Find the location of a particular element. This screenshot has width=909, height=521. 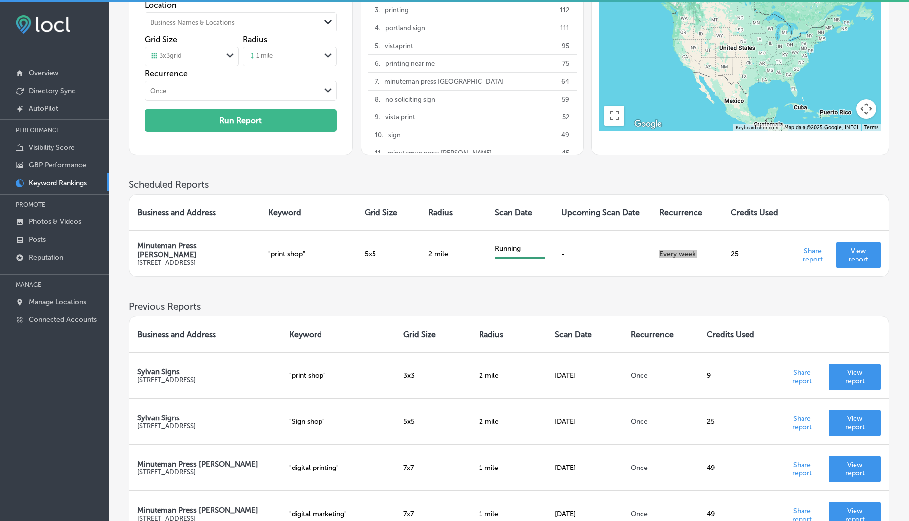

p: " digital marketing " is located at coordinates (338, 514).